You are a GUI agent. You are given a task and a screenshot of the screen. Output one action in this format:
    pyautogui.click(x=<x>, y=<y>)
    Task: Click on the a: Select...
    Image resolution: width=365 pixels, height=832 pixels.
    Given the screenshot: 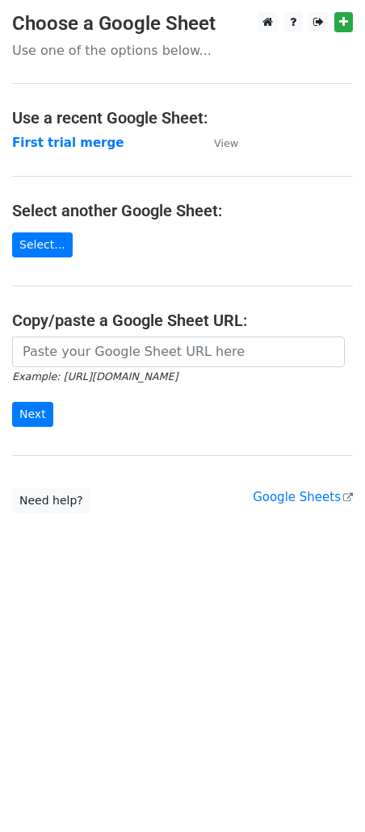 What is the action you would take?
    pyautogui.click(x=42, y=244)
    